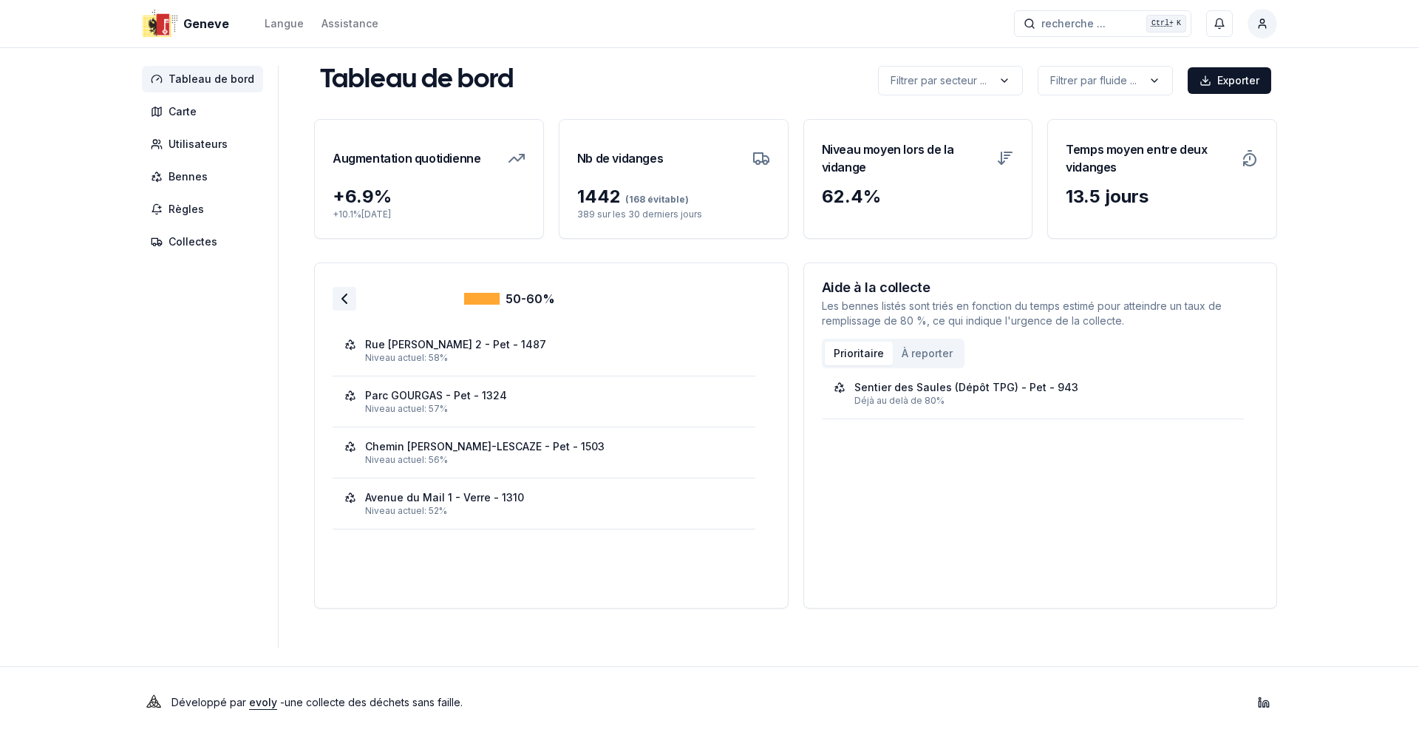 This screenshot has height=738, width=1419. What do you see at coordinates (205, 79) in the screenshot?
I see `a: Tableau de bord` at bounding box center [205, 79].